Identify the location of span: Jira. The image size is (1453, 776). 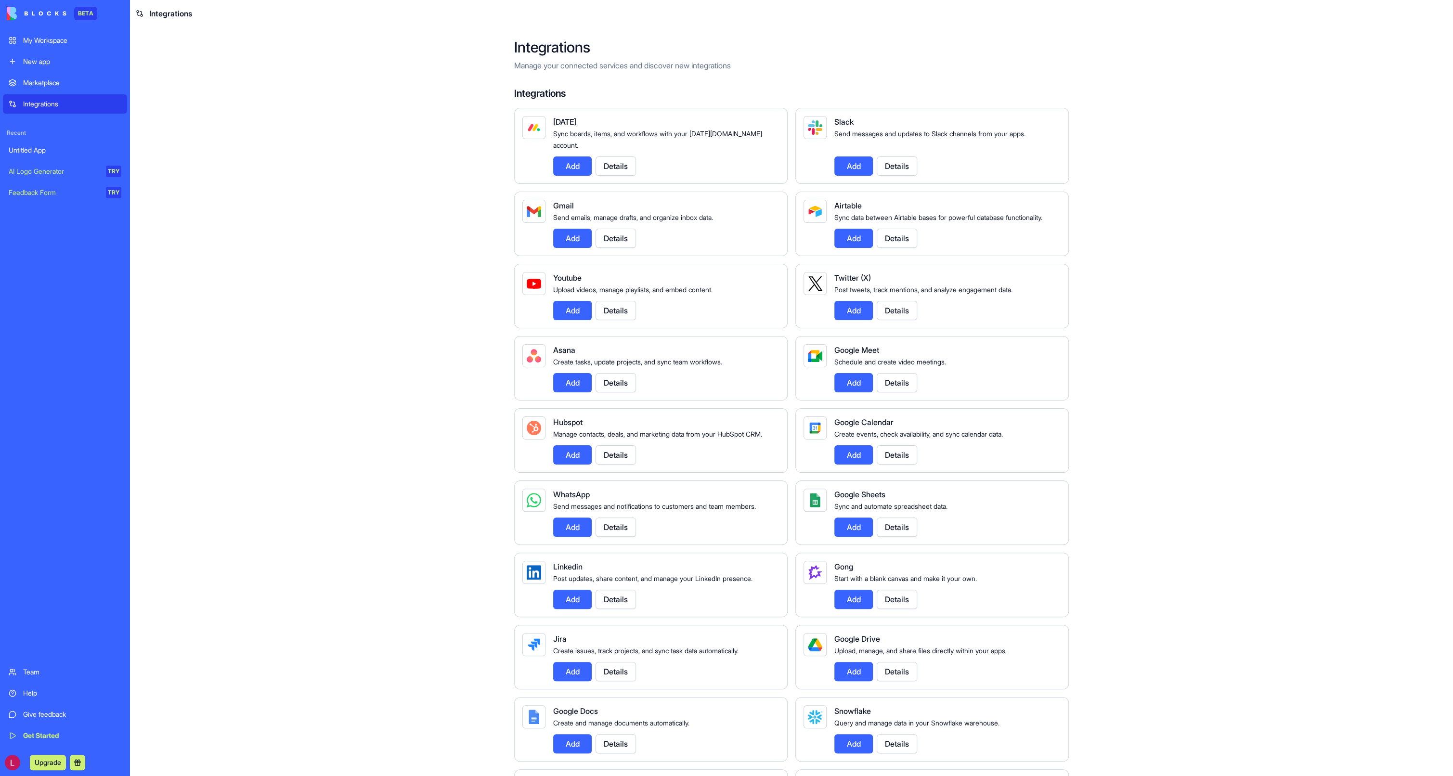
(560, 639).